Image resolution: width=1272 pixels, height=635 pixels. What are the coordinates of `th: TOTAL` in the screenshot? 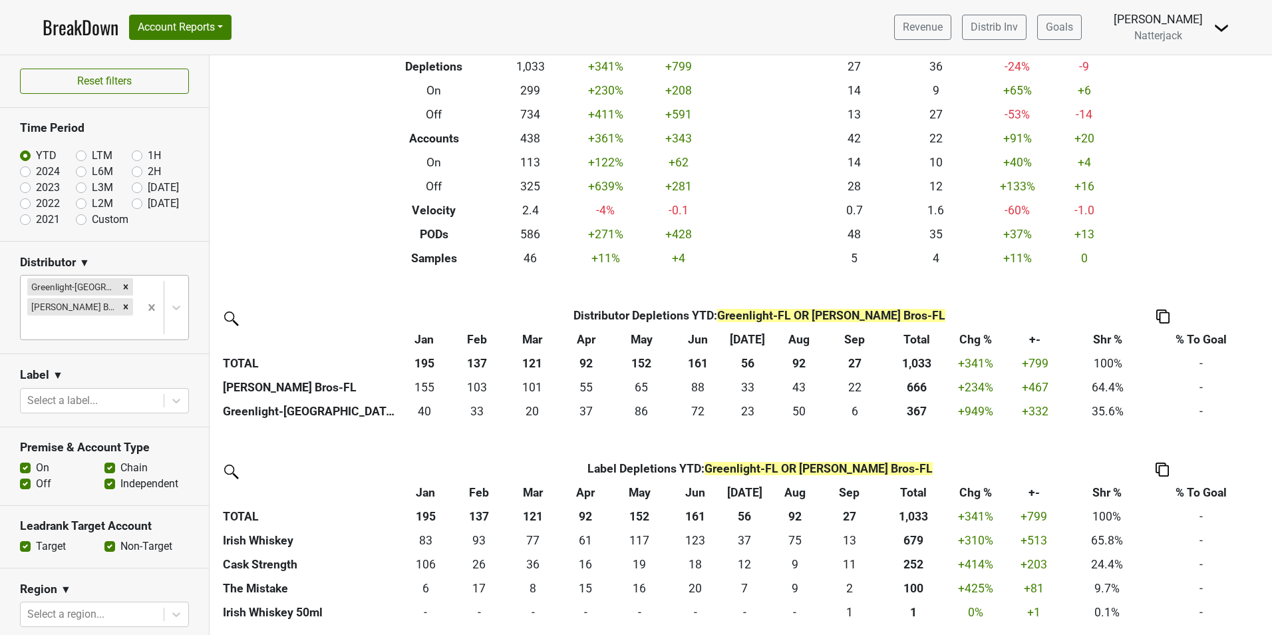 It's located at (309, 363).